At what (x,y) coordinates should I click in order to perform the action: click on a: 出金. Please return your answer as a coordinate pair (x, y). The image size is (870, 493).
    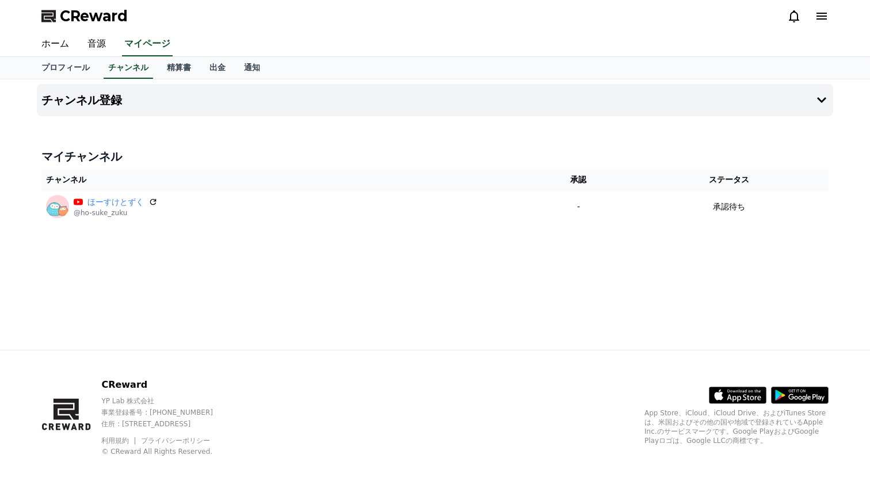
    Looking at the image, I should click on (217, 68).